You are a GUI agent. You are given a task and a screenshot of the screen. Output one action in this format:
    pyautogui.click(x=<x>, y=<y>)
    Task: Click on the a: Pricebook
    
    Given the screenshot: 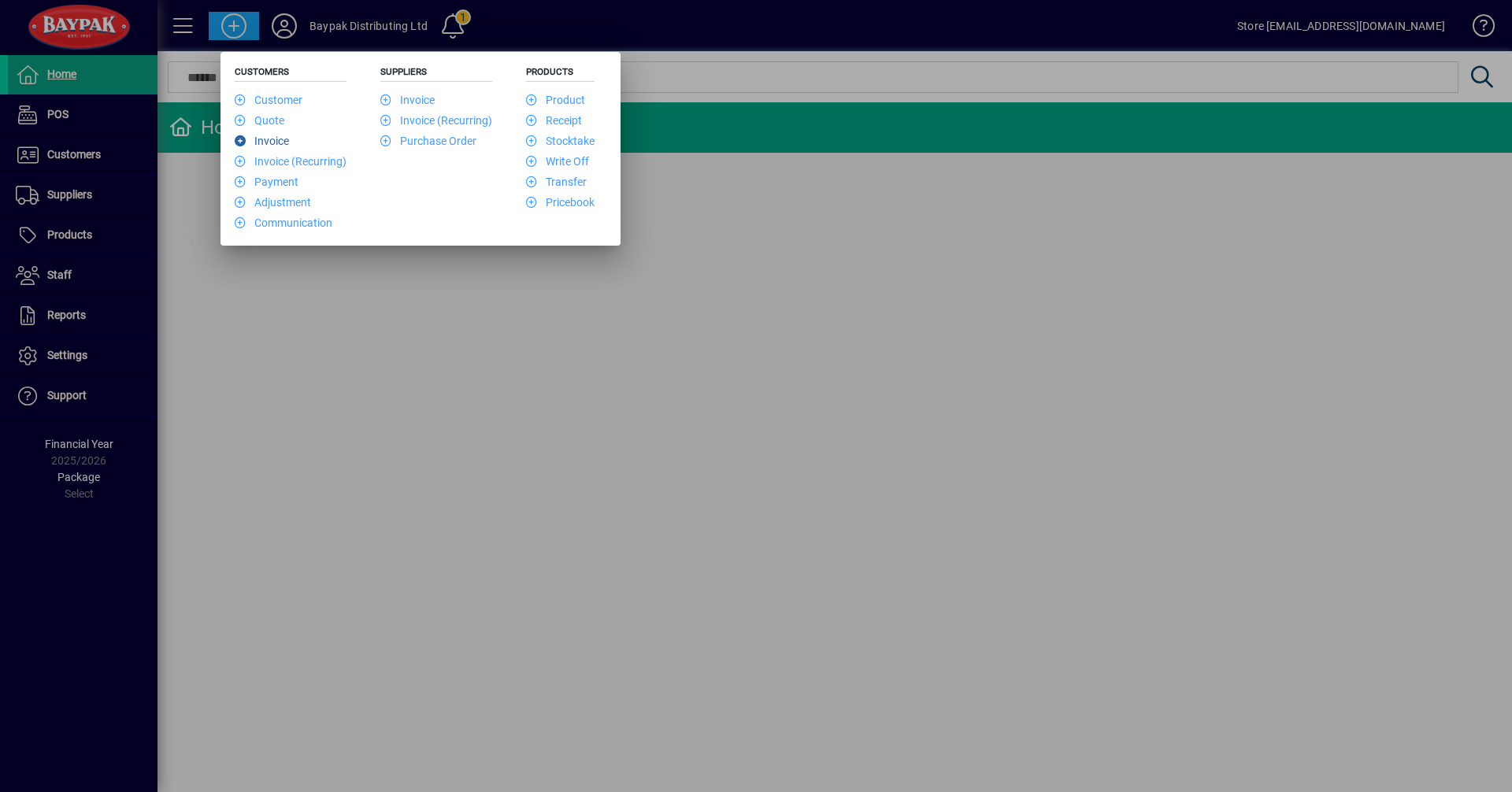 What is the action you would take?
    pyautogui.click(x=560, y=202)
    